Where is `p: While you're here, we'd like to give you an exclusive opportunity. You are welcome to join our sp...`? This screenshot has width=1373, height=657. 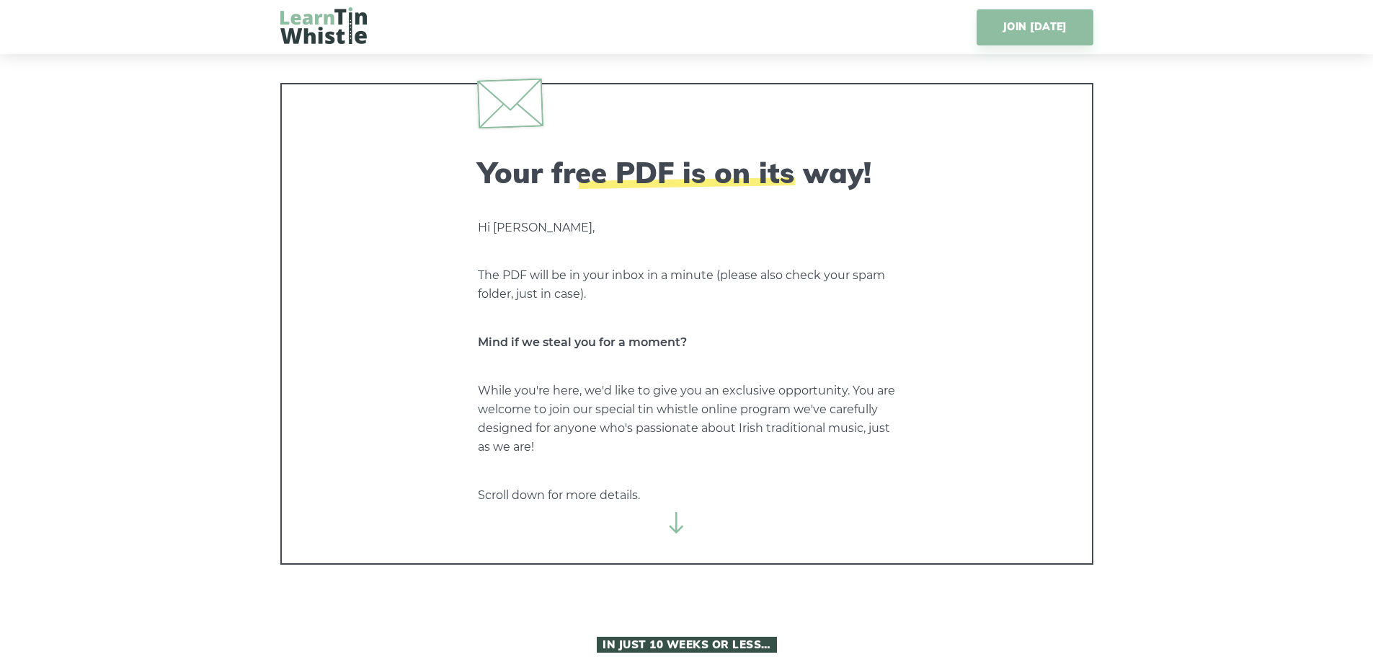
p: While you're here, we'd like to give you an exclusive opportunity. You are welcome to join our sp... is located at coordinates (687, 419).